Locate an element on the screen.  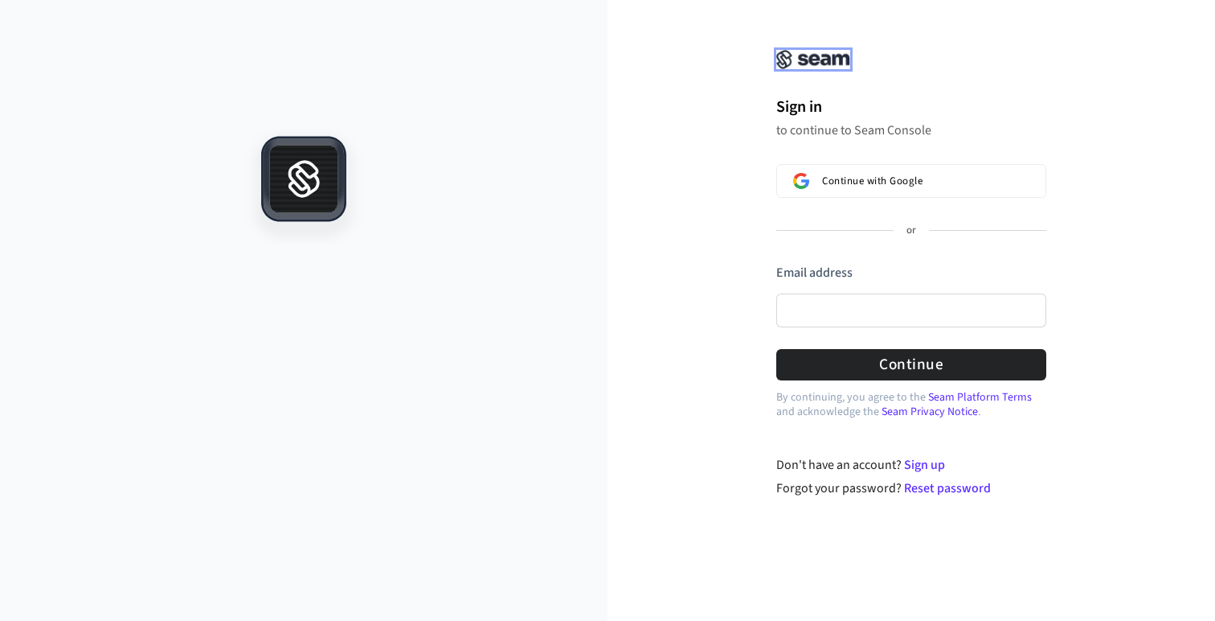
img: Sign in with Google is located at coordinates (801, 181).